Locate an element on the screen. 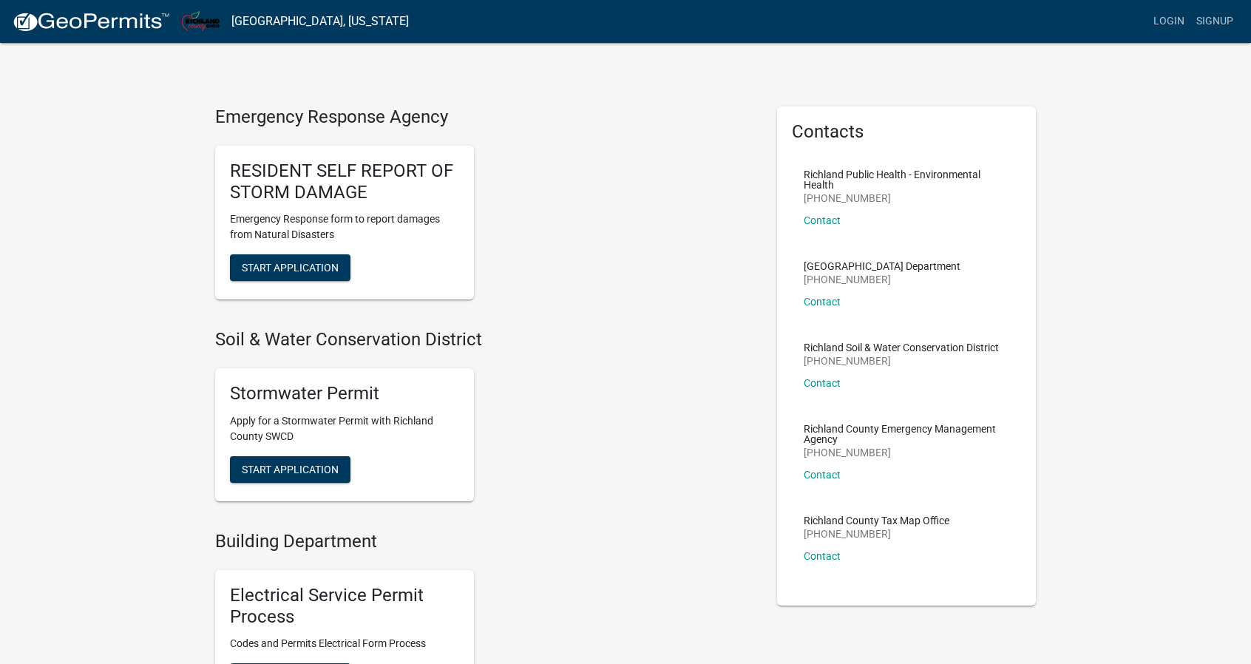 Image resolution: width=1251 pixels, height=664 pixels. a: Signup is located at coordinates (1215, 21).